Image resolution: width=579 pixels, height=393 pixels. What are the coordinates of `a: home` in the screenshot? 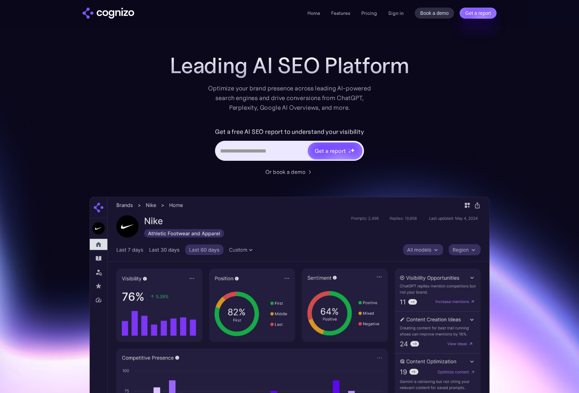 It's located at (108, 13).